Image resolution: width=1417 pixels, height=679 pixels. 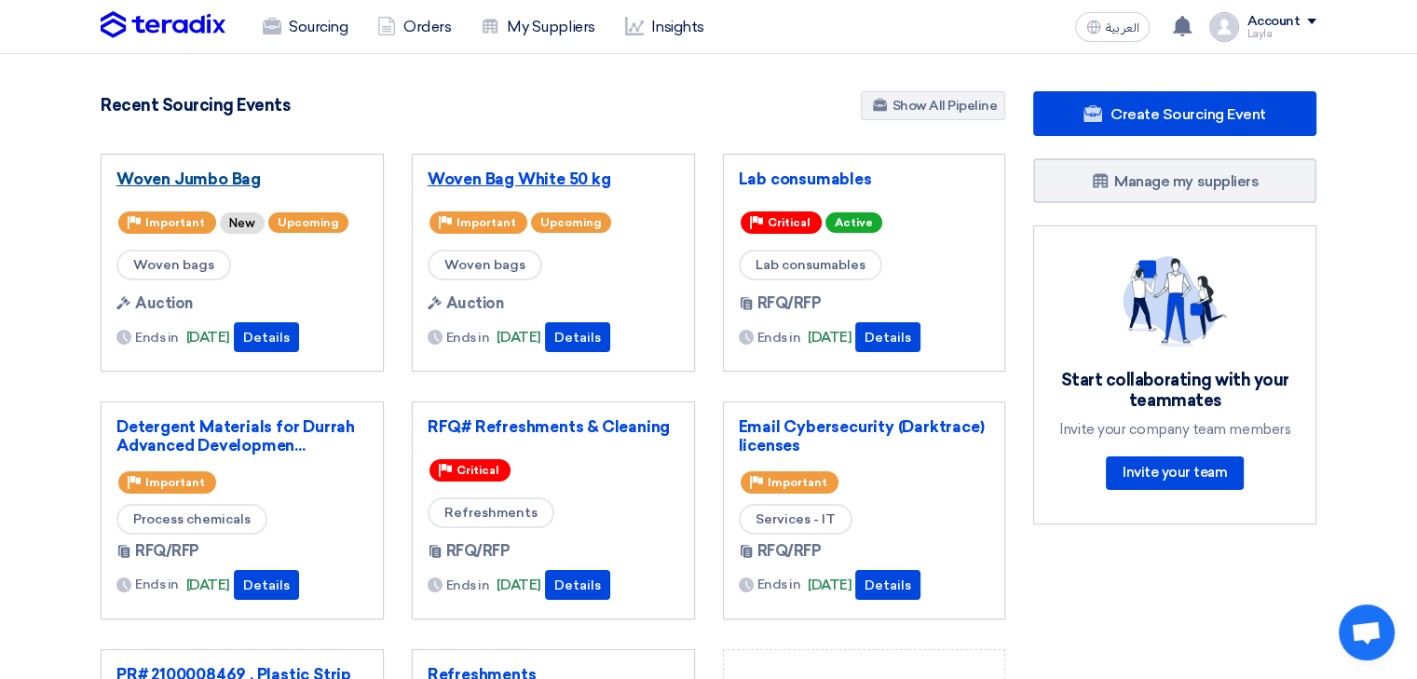 What do you see at coordinates (1112, 27) in the screenshot?
I see `button: العربية` at bounding box center [1112, 27].